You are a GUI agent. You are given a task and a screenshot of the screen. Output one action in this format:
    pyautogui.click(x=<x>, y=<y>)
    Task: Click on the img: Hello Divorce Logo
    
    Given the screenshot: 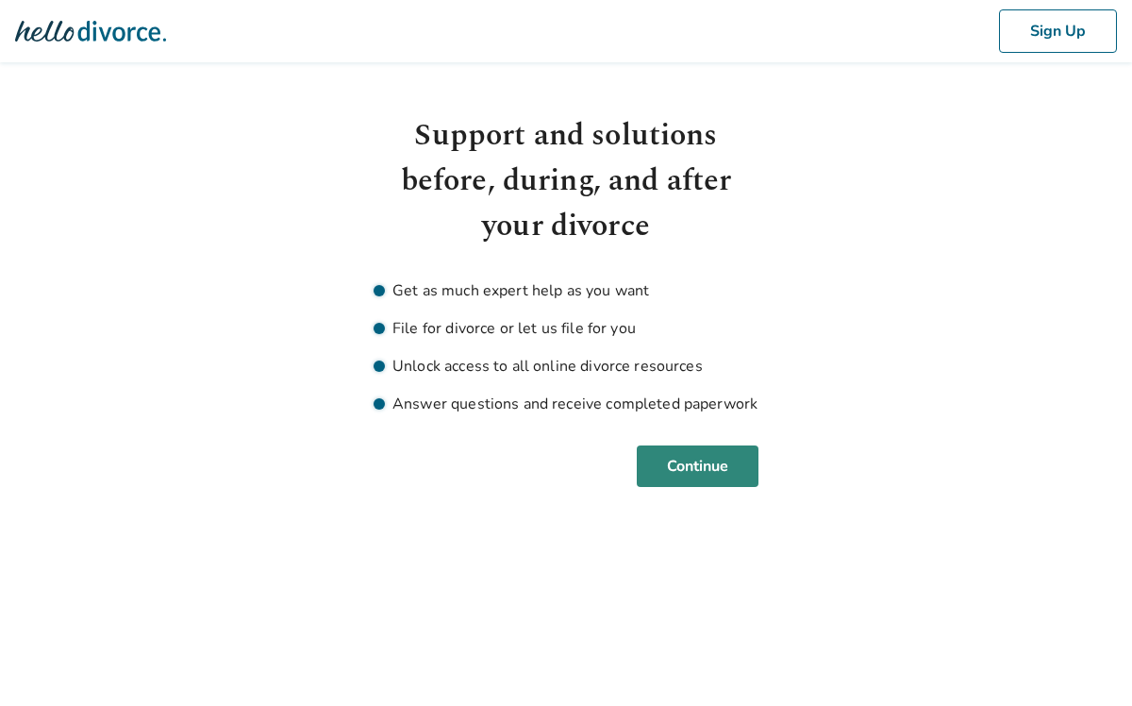 What is the action you would take?
    pyautogui.click(x=91, y=31)
    